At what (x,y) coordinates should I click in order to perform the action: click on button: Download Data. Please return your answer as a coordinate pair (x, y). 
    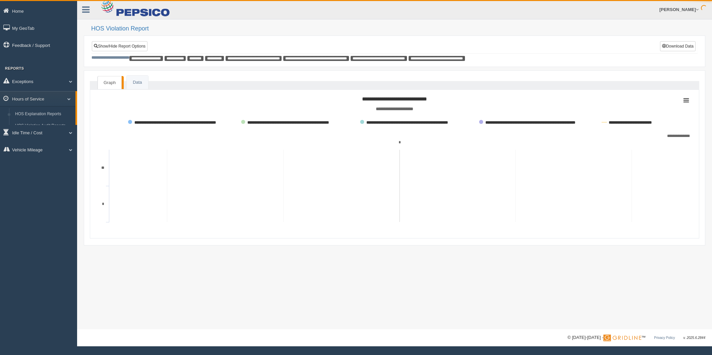
    Looking at the image, I should click on (678, 46).